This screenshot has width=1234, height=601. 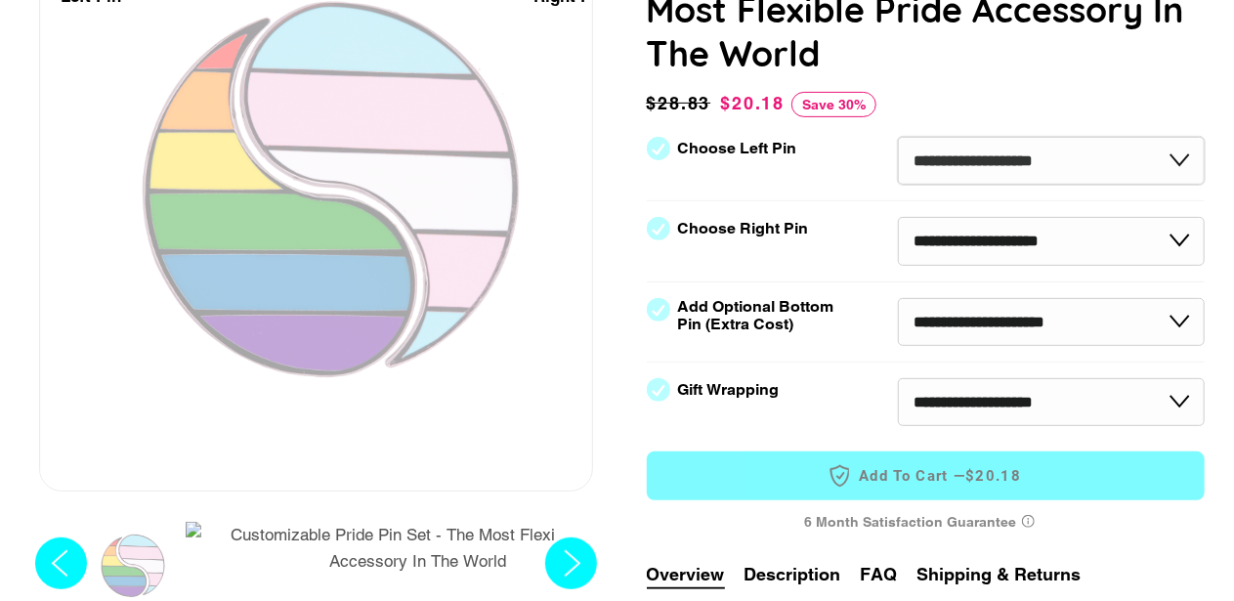 I want to click on div: 6 Month Satisfaction Guarantee, so click(x=926, y=522).